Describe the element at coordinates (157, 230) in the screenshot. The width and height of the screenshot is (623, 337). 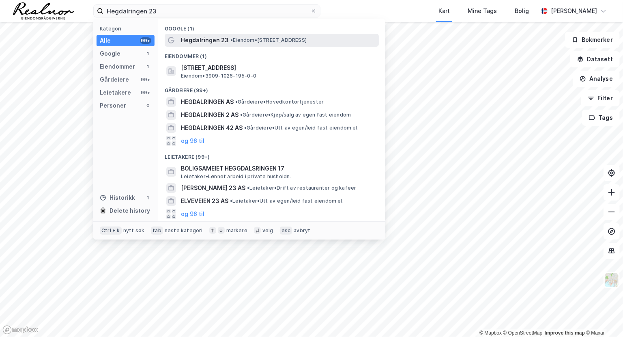
I see `div: tab` at that location.